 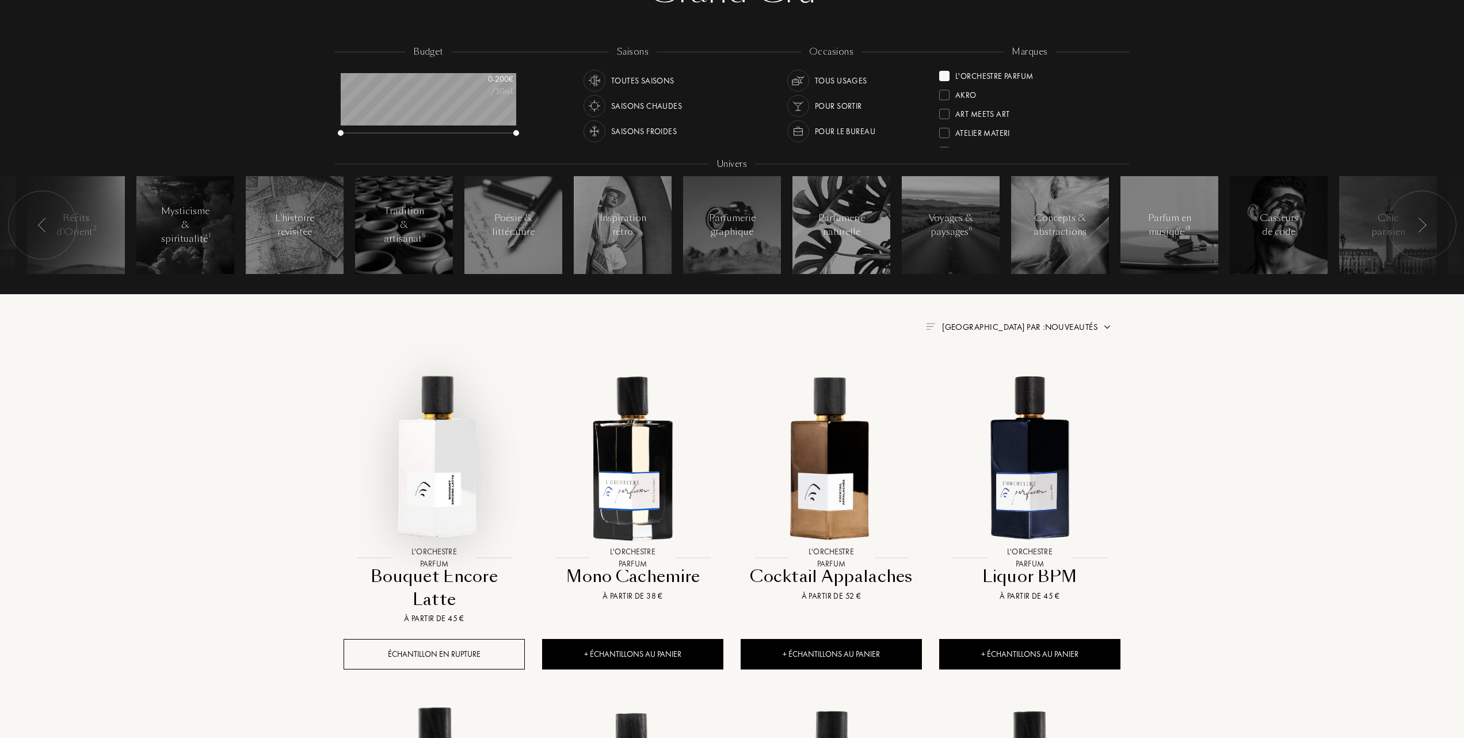 What do you see at coordinates (633, 456) in the screenshot?
I see `img: Mono Cachemire L'Orchestre Parfum` at bounding box center [633, 456].